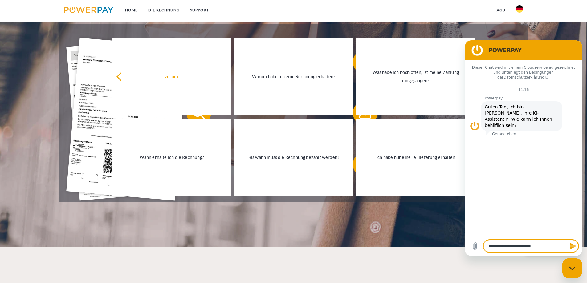 Image resolution: width=587 pixels, height=283 pixels. Describe the element at coordinates (294, 76) in the screenshot. I see `div: Warum habe ich eine Rechnung erhalten?` at that location.